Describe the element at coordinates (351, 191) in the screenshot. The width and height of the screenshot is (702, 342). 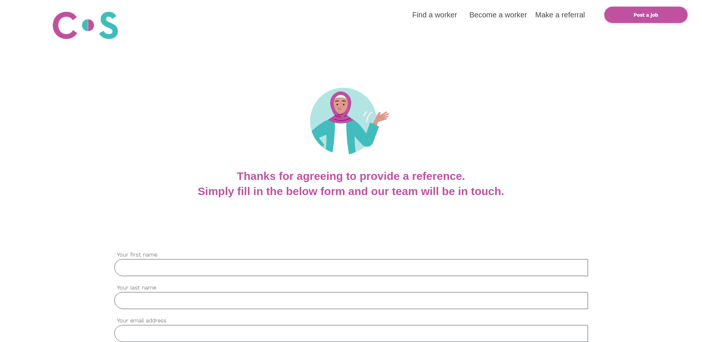
I see `b: Simply fill in the below form and our team will be in touch.` at that location.